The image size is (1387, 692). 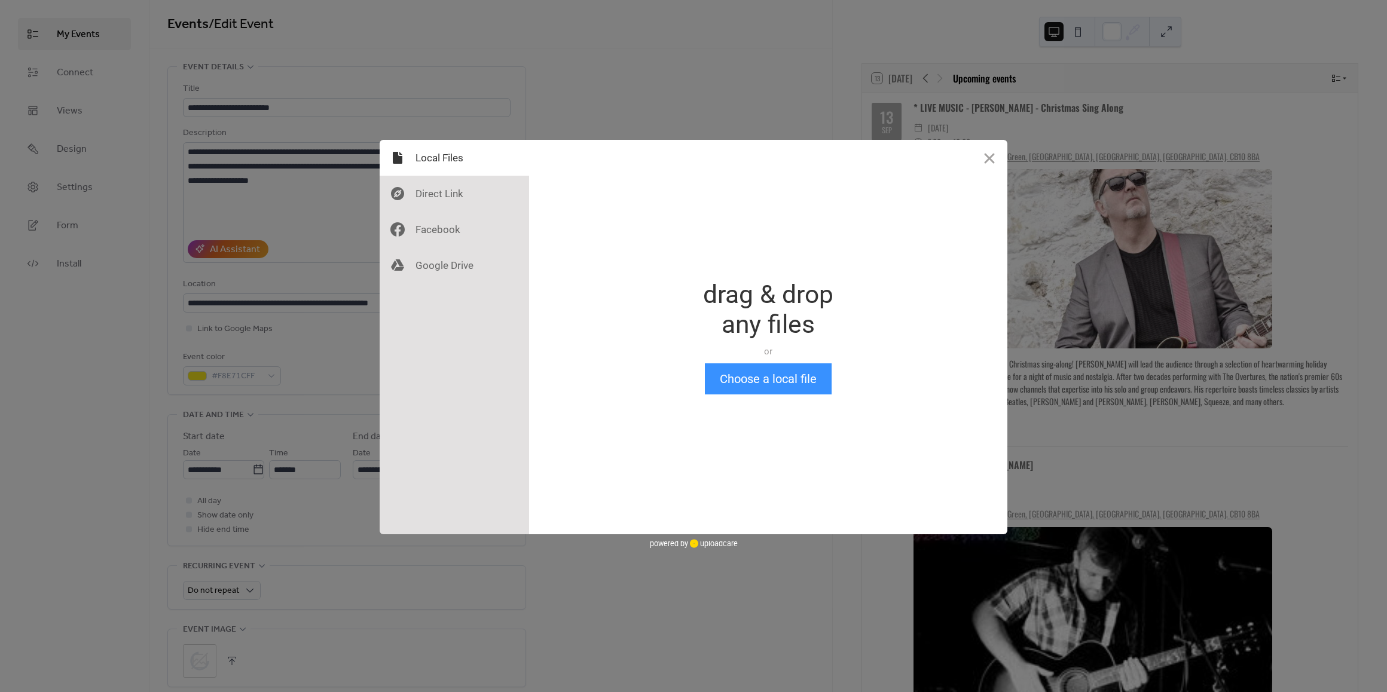 I want to click on div: Facebook, so click(x=454, y=230).